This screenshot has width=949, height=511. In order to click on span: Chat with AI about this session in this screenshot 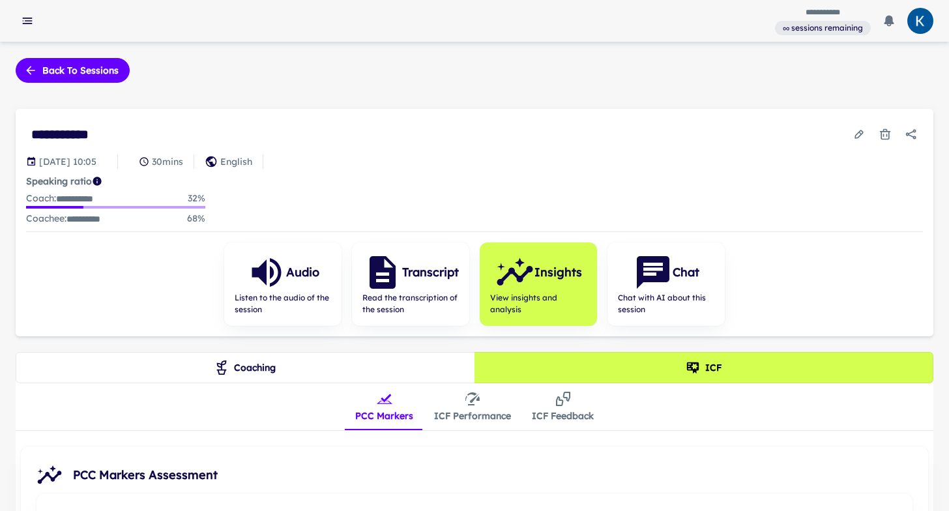, I will do `click(666, 304)`.